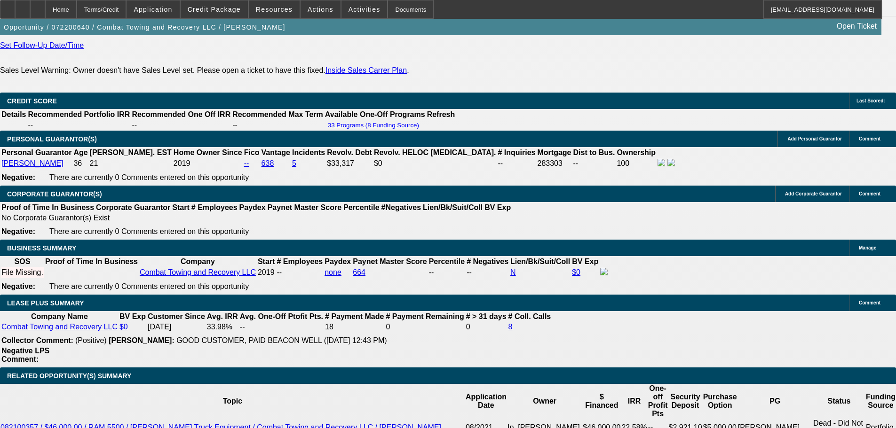 This screenshot has height=428, width=896. Describe the element at coordinates (222, 316) in the screenshot. I see `b: Avg. IRR` at that location.